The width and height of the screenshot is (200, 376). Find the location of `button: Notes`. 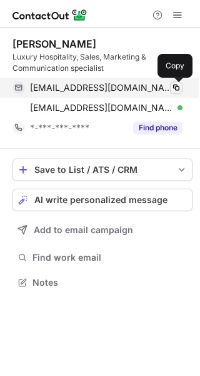

button: Notes is located at coordinates (103, 283).